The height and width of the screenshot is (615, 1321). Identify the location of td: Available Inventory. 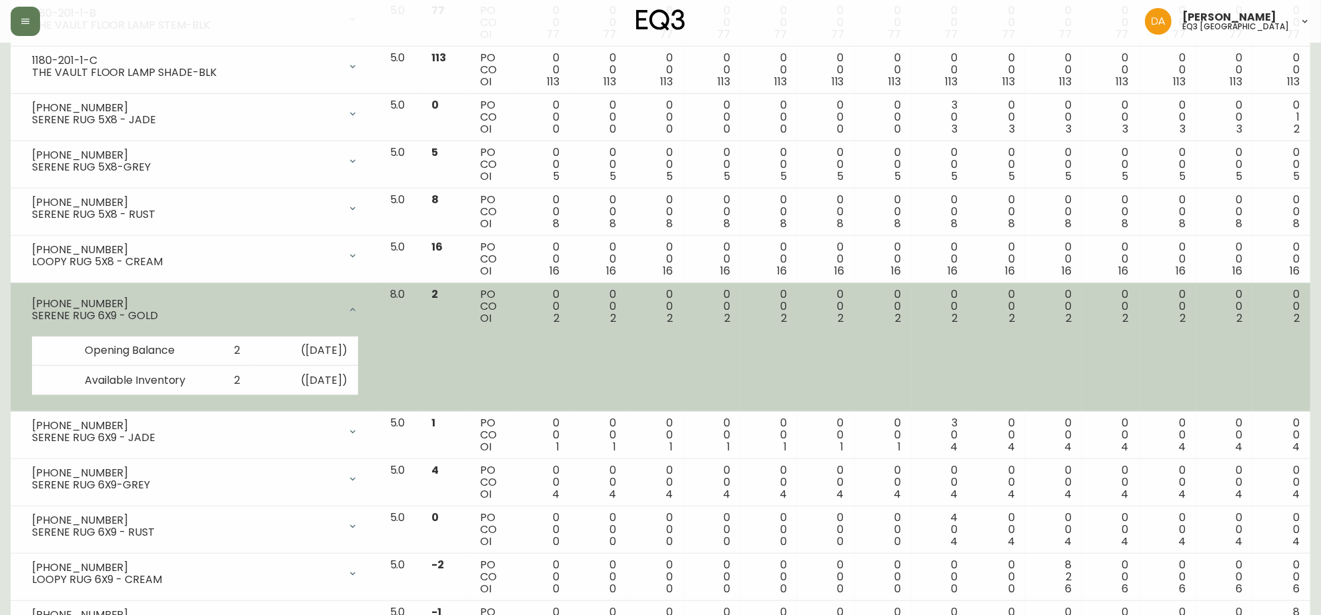
(141, 381).